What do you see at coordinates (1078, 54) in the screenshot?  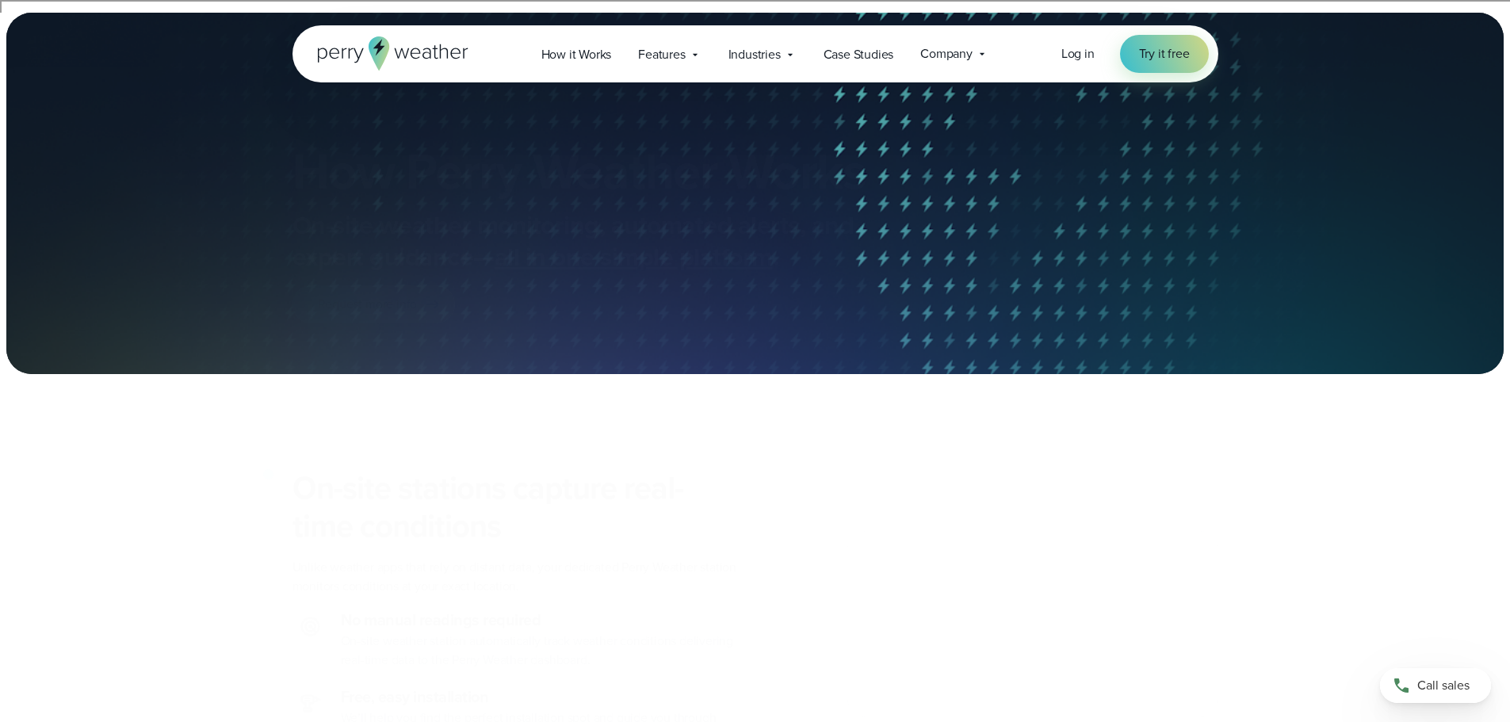 I see `a: Log in` at bounding box center [1078, 54].